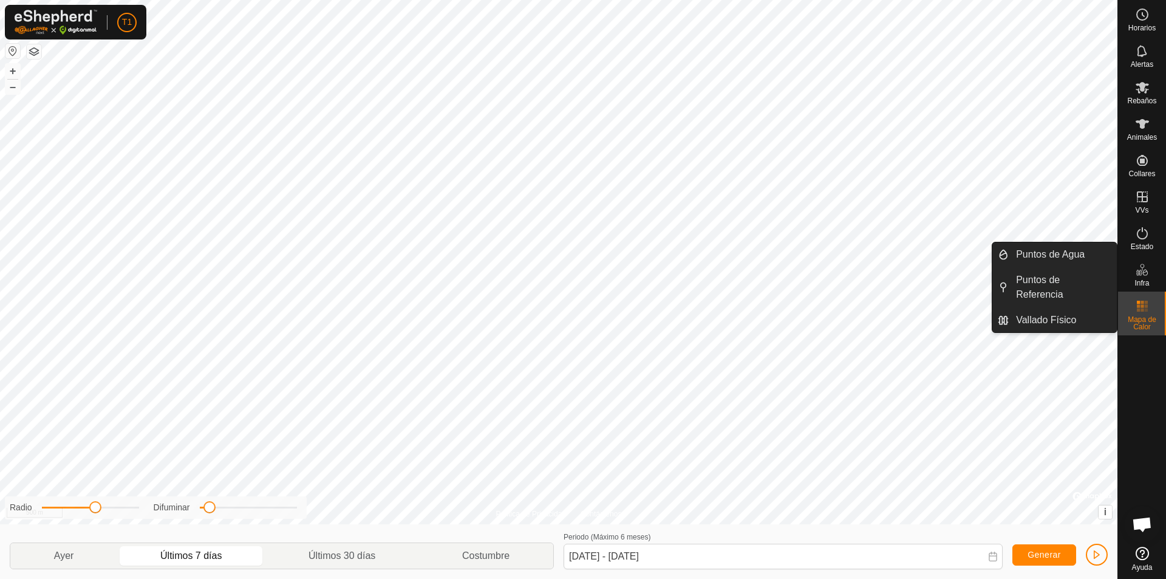 The width and height of the screenshot is (1166, 579). What do you see at coordinates (1106, 512) in the screenshot?
I see `button: i` at bounding box center [1106, 512].